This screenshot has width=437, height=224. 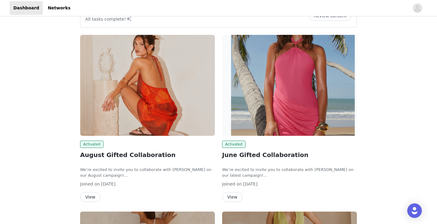 I want to click on a: Dashboard, so click(x=26, y=8).